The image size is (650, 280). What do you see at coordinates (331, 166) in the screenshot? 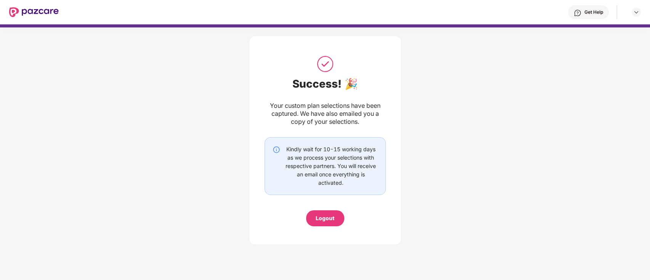
I see `div: Kindly wait for 10-15 working days as we process your selections with respective partners. You wi...` at bounding box center [331, 166].